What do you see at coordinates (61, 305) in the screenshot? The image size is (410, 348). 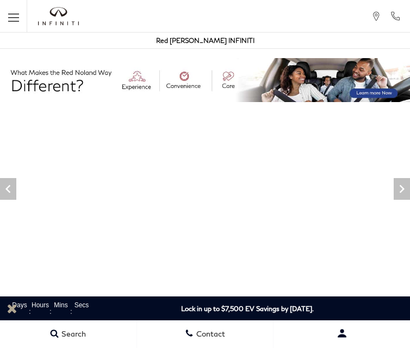 I see `span: Mins` at bounding box center [61, 305].